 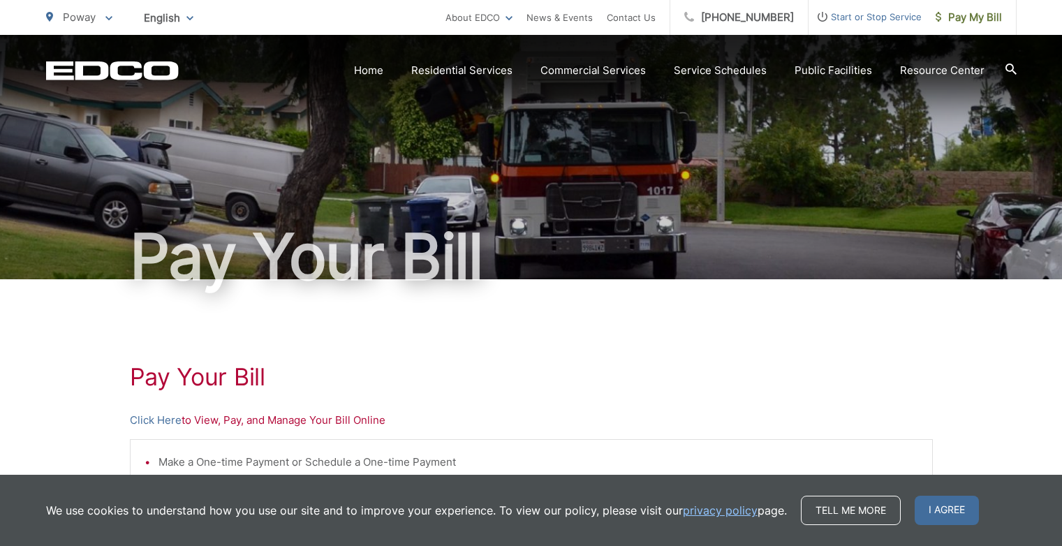 What do you see at coordinates (532, 421) in the screenshot?
I see `p: to View, Pay, and Manage Your Bill Online` at bounding box center [532, 421].